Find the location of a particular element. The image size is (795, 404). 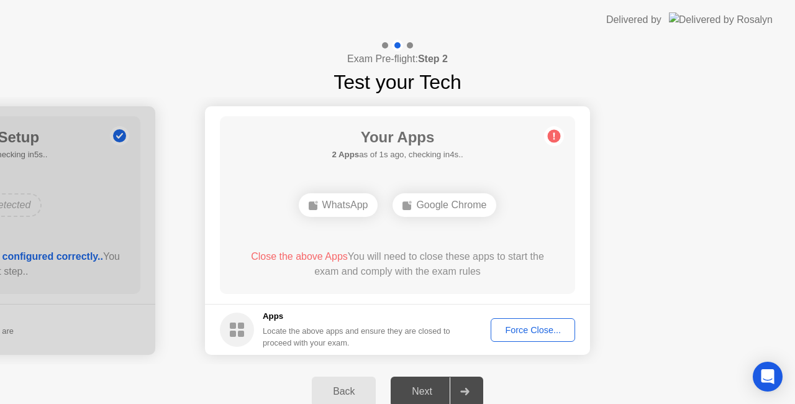

div: Force Close... is located at coordinates (533, 330).